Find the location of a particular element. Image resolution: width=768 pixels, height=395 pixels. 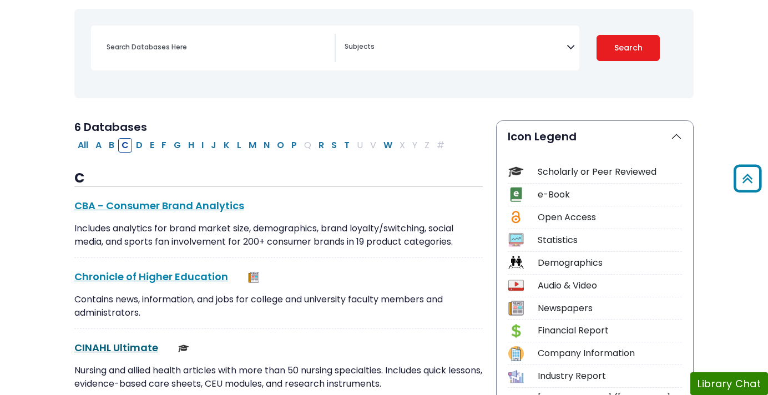

div: e-Book is located at coordinates (610, 195).